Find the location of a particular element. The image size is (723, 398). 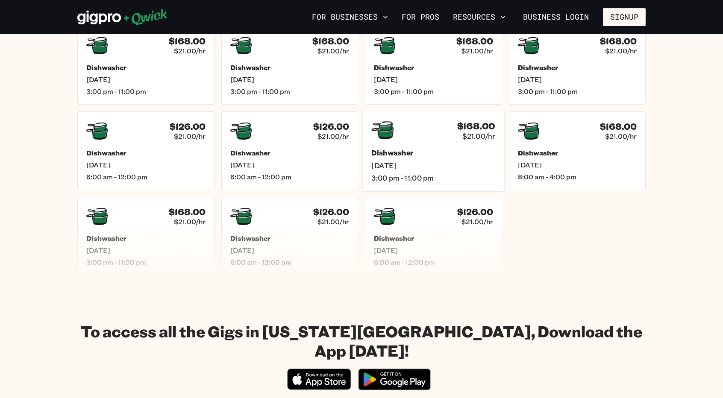

button: Signup is located at coordinates (624, 17).